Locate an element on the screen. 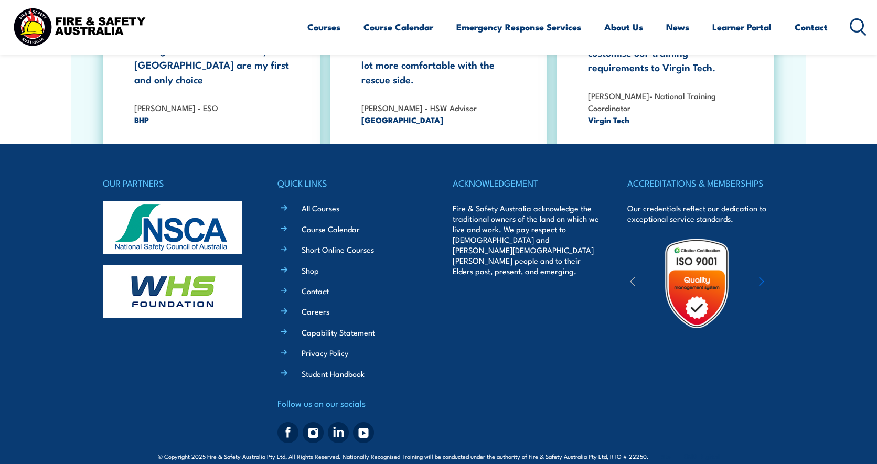  a: Short Online Courses is located at coordinates (338, 249).